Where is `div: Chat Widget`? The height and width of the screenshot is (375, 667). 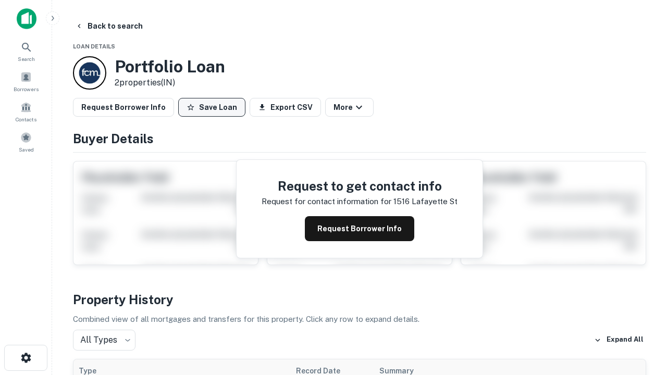 div: Chat Widget is located at coordinates (641, 284).